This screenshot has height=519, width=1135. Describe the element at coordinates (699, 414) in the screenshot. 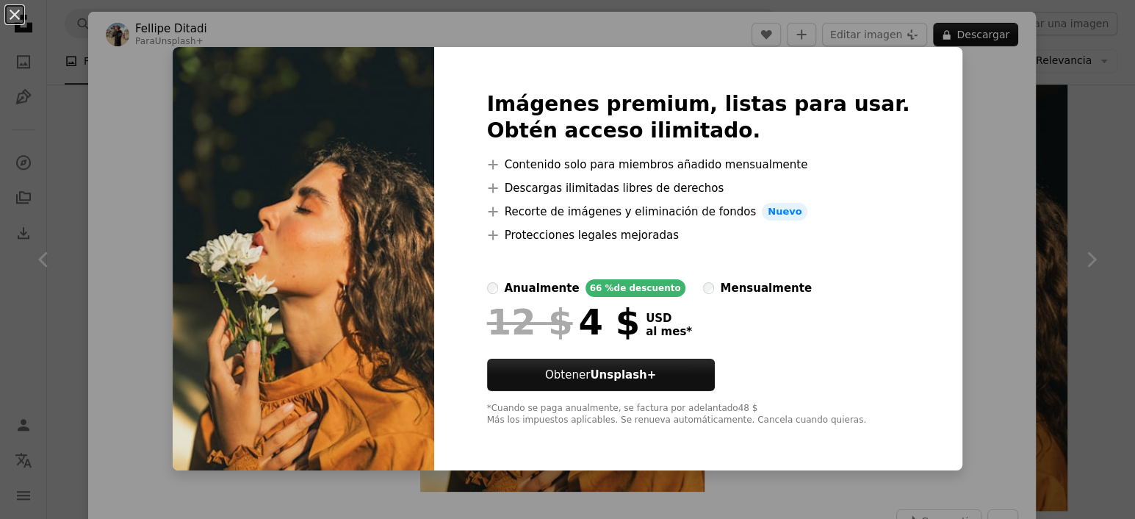

I see `div: *Cuando se paga anualmente, se factura por adelantado 48 $ Más los impuestos aplicables. Se renue...` at that location.